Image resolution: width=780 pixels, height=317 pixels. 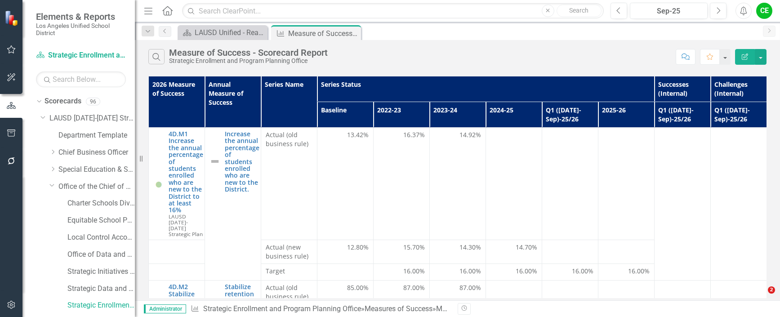 I want to click on img: Not Defined, so click(x=215, y=161).